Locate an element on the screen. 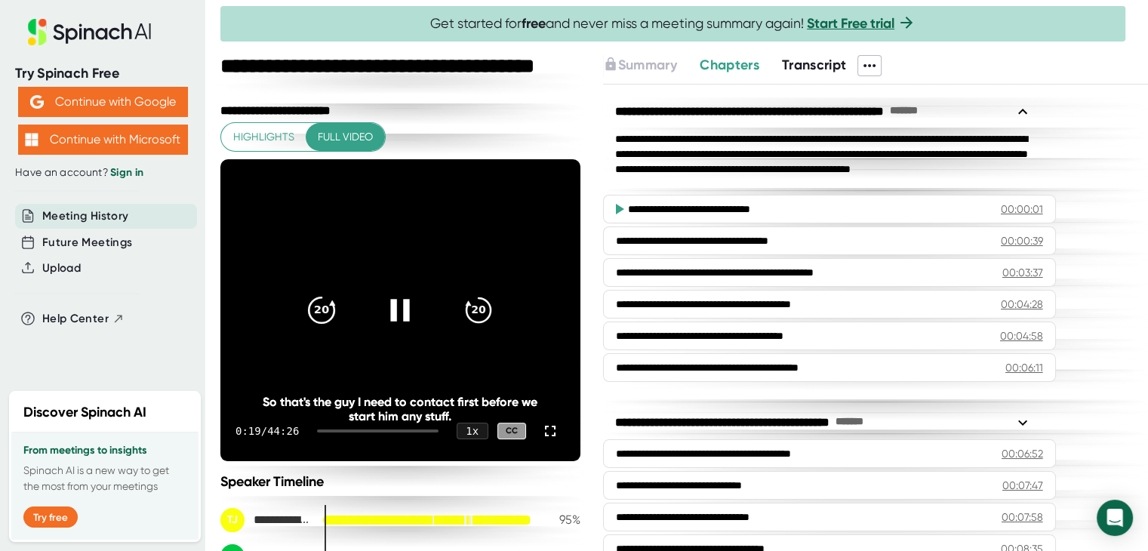 This screenshot has height=551, width=1148. h2: Discover Spinach AI is located at coordinates (85, 412).